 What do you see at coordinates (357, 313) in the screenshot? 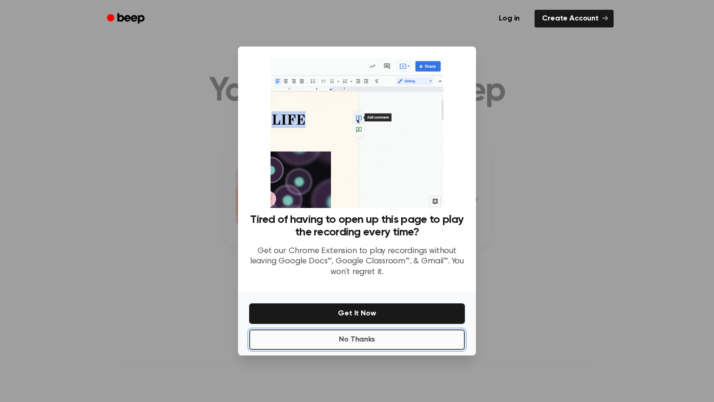
I see `button: Get It Now` at bounding box center [357, 313].